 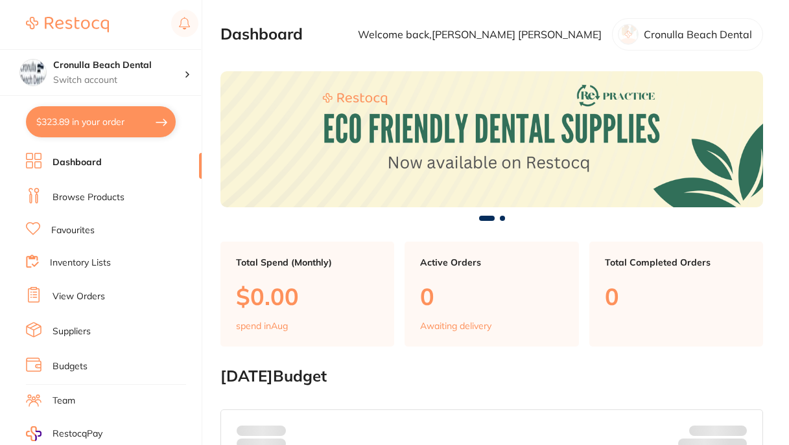 What do you see at coordinates (73, 231) in the screenshot?
I see `a: Favourites` at bounding box center [73, 231].